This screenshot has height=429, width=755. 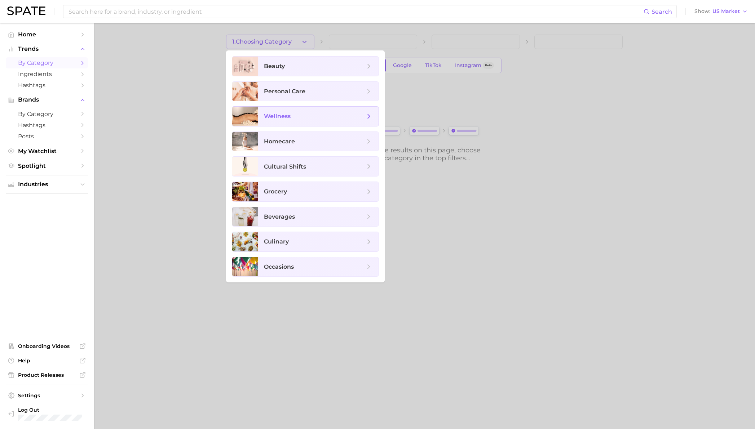 What do you see at coordinates (47, 49) in the screenshot?
I see `span: Trends` at bounding box center [47, 49].